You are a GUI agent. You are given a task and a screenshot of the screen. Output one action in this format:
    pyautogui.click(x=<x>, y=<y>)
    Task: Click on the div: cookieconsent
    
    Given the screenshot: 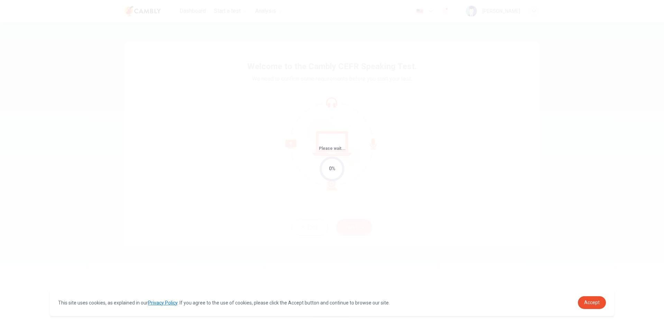 What is the action you would take?
    pyautogui.click(x=332, y=302)
    